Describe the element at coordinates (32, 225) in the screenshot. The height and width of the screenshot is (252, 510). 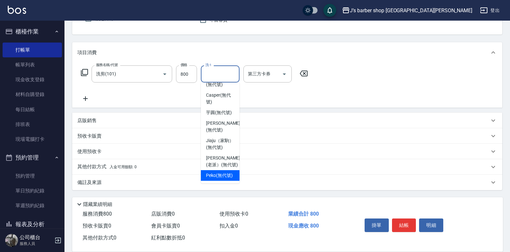
I see `button: 報表及分析` at that location.